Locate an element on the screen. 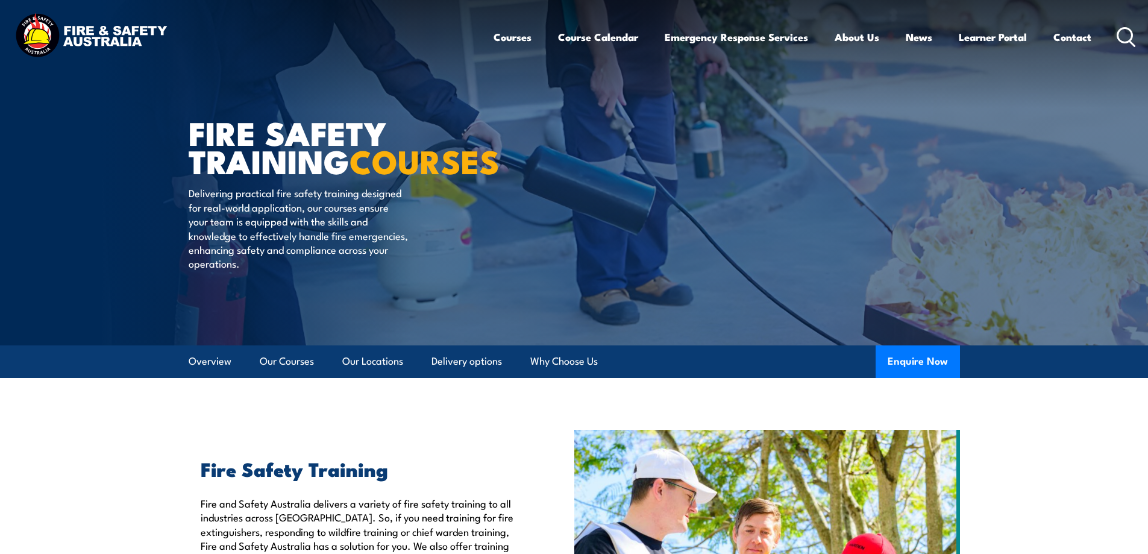 The width and height of the screenshot is (1148, 554). a: Learner Portal is located at coordinates (992, 37).